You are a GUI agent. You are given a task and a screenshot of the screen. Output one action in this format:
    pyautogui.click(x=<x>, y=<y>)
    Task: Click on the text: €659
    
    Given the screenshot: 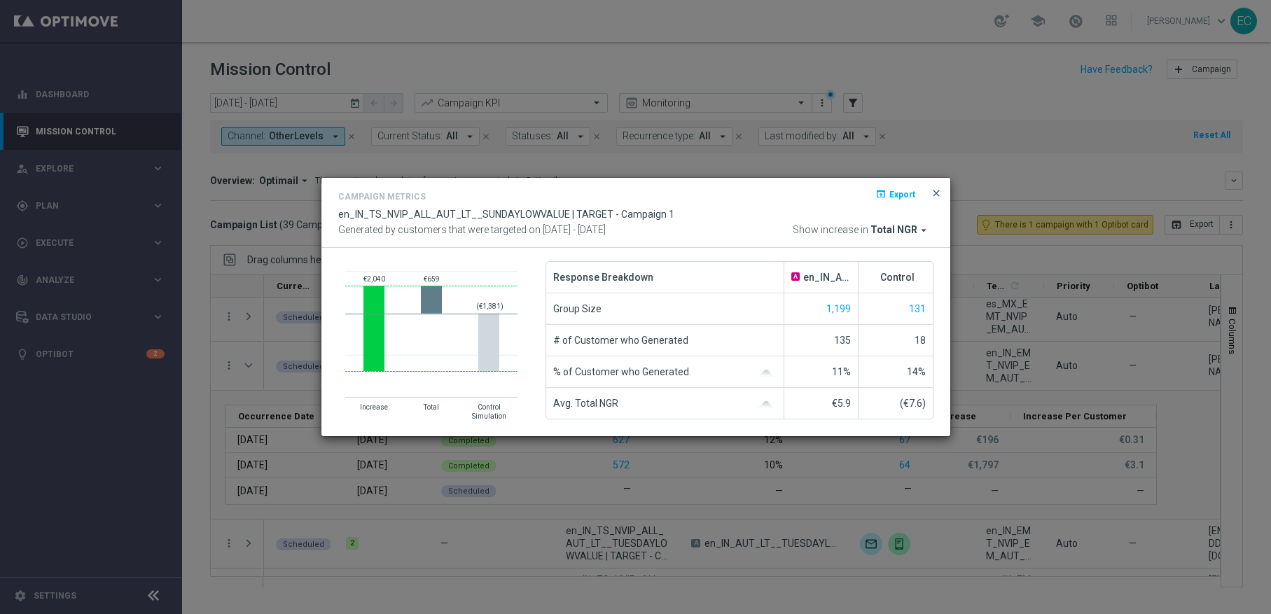 What is the action you would take?
    pyautogui.click(x=431, y=279)
    